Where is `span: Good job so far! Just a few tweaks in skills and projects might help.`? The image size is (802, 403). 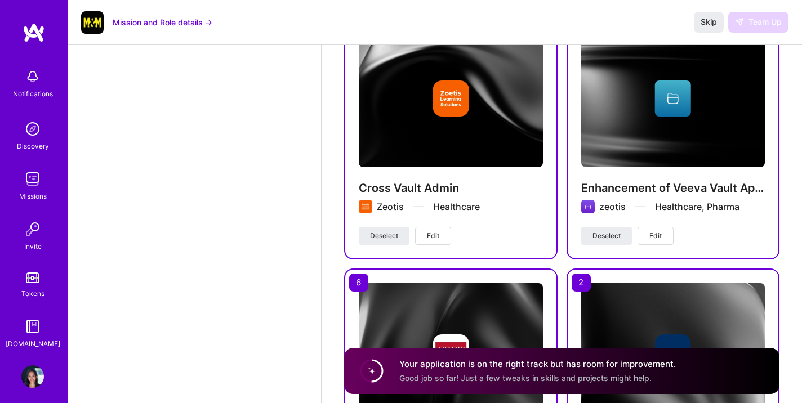
span: Good job so far! Just a few tweaks in skills and projects might help. is located at coordinates (525, 378).